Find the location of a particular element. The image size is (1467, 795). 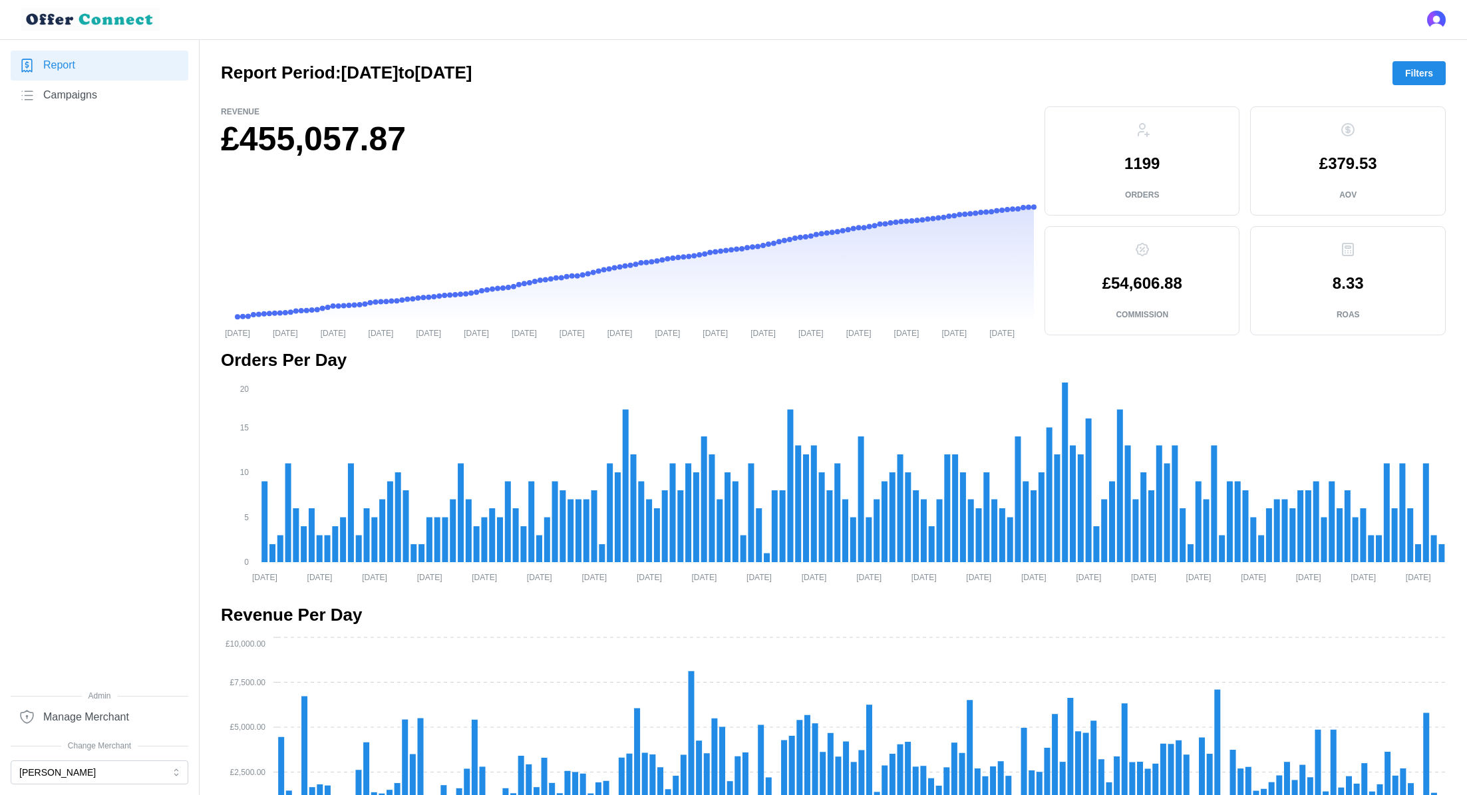

span: Filters is located at coordinates (1419, 73).